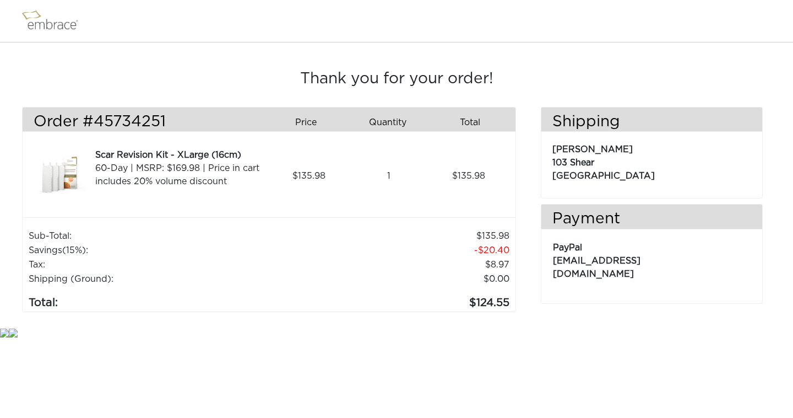 The width and height of the screenshot is (793, 418). What do you see at coordinates (55, 21) in the screenshot?
I see `img: logo.png` at bounding box center [55, 21].